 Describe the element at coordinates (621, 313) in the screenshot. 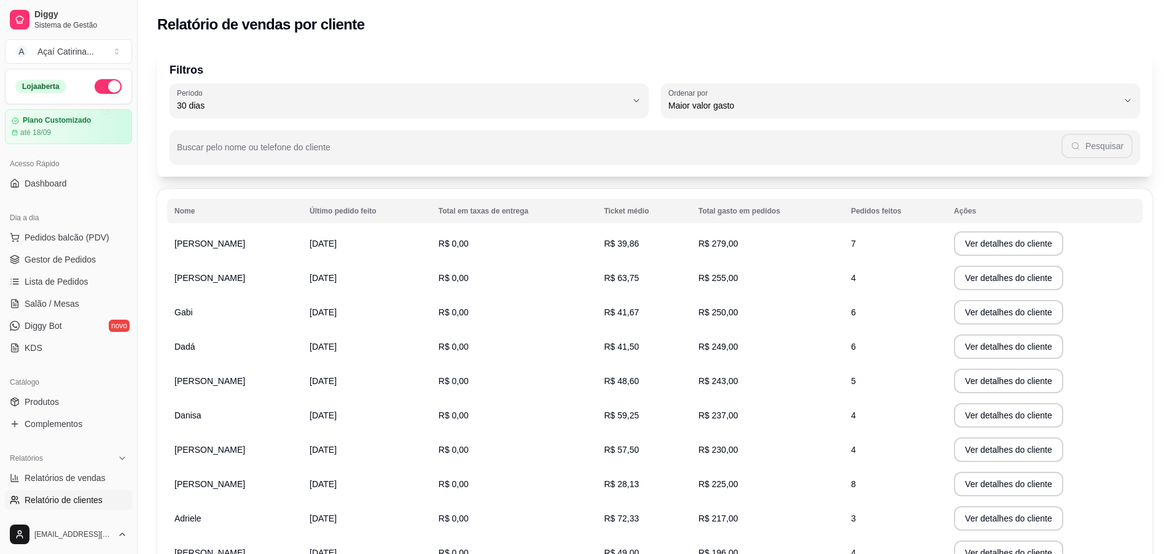

I see `span: R$ 41,67` at that location.